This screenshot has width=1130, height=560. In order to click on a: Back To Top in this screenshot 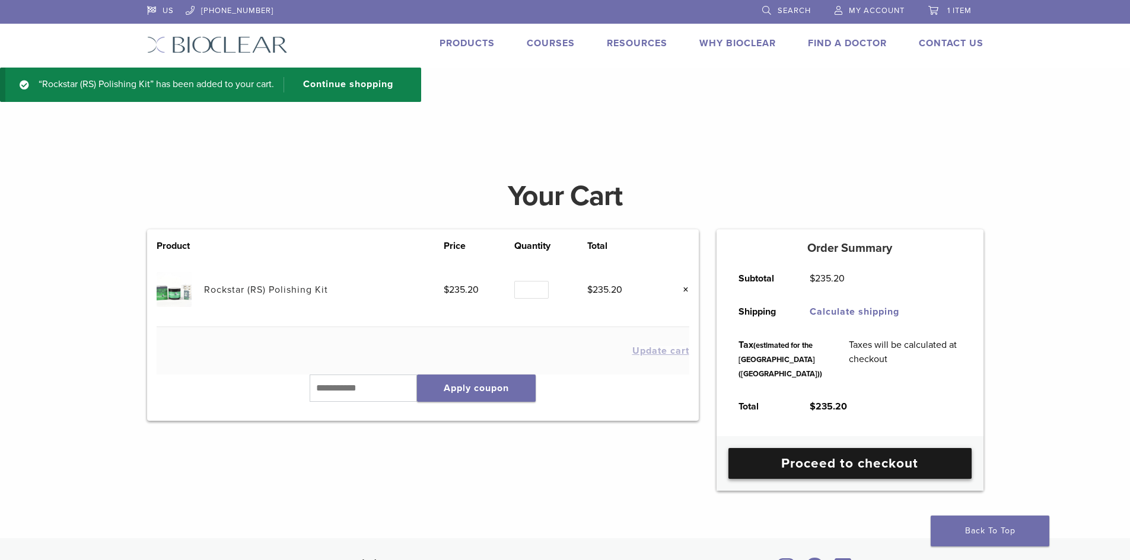, I will do `click(990, 531)`.